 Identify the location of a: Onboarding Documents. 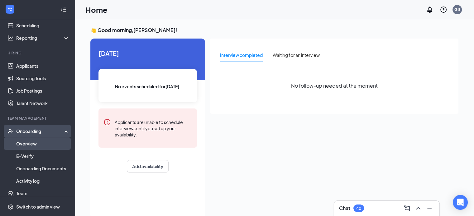
(43, 169).